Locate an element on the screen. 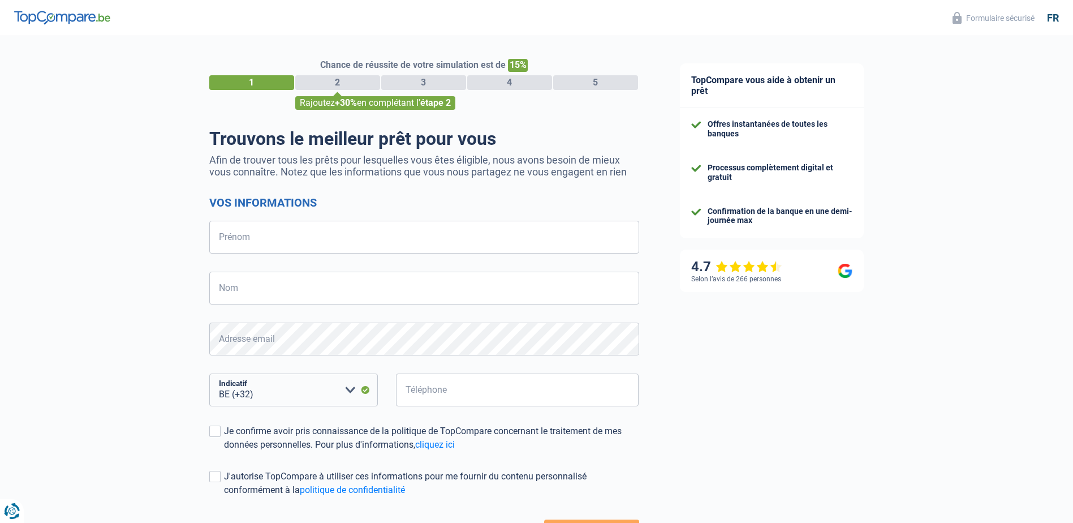 The height and width of the screenshot is (523, 1073). div: 4 is located at coordinates (510, 83).